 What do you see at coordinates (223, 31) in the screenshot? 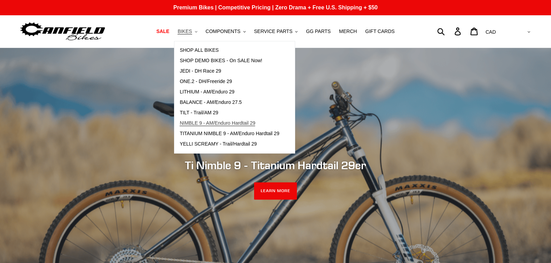
I see `span: COMPONENTS` at bounding box center [223, 31].